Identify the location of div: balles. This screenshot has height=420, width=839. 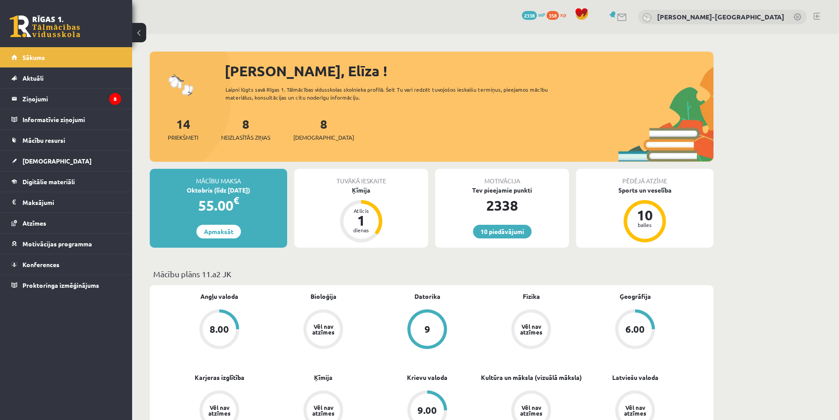
(645, 225).